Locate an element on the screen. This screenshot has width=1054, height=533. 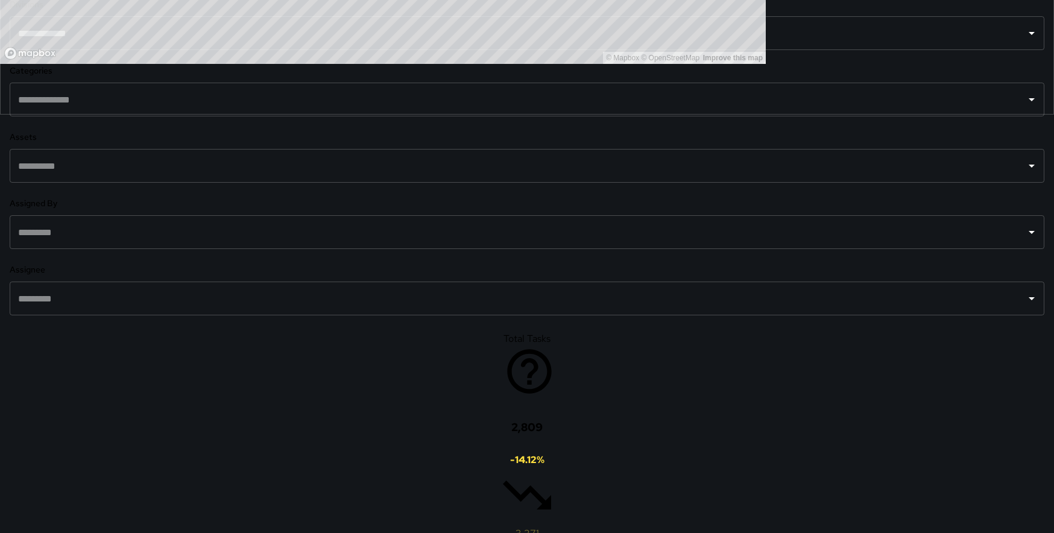
span: -14.12 % is located at coordinates (527, 460).